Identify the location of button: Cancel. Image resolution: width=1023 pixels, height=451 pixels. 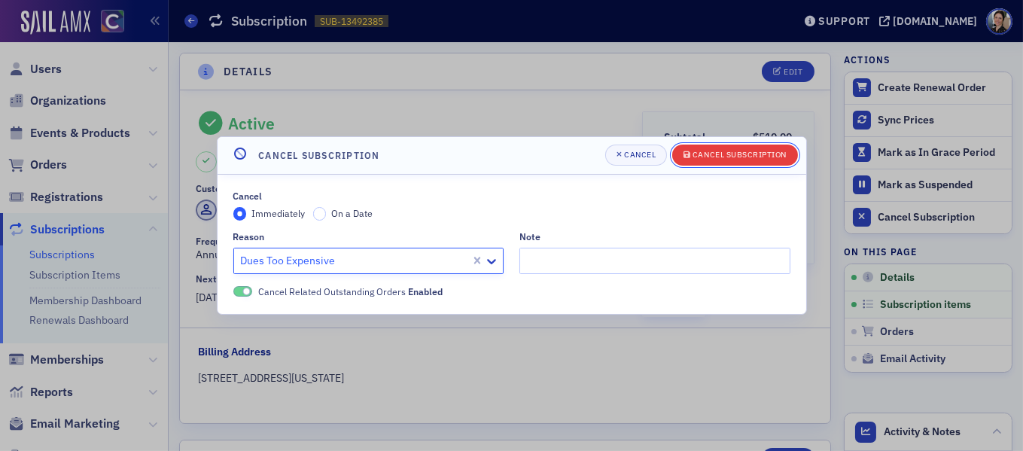
(636, 155).